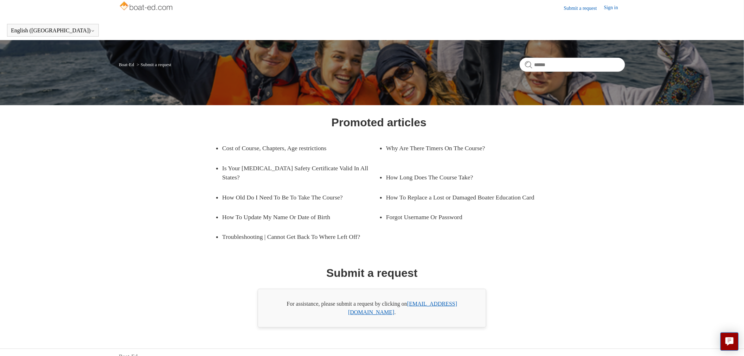 This screenshot has width=744, height=356. I want to click on a: Forgot Username Or Password, so click(459, 217).